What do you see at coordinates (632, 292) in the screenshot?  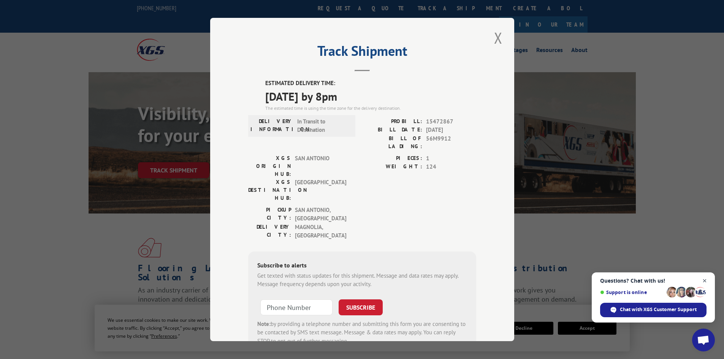 I see `span: Support is online` at bounding box center [632, 292].